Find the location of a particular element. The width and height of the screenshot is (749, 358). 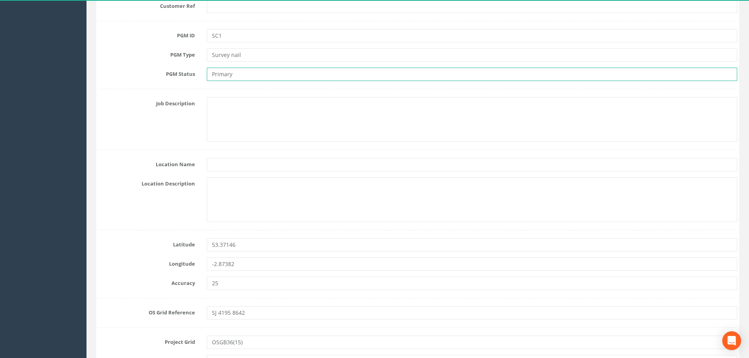

label: PGM ID is located at coordinates (147, 34).